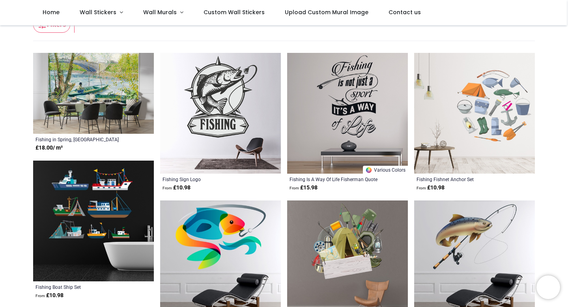 The image size is (568, 307). I want to click on strong: £ 18.00 / m², so click(49, 148).